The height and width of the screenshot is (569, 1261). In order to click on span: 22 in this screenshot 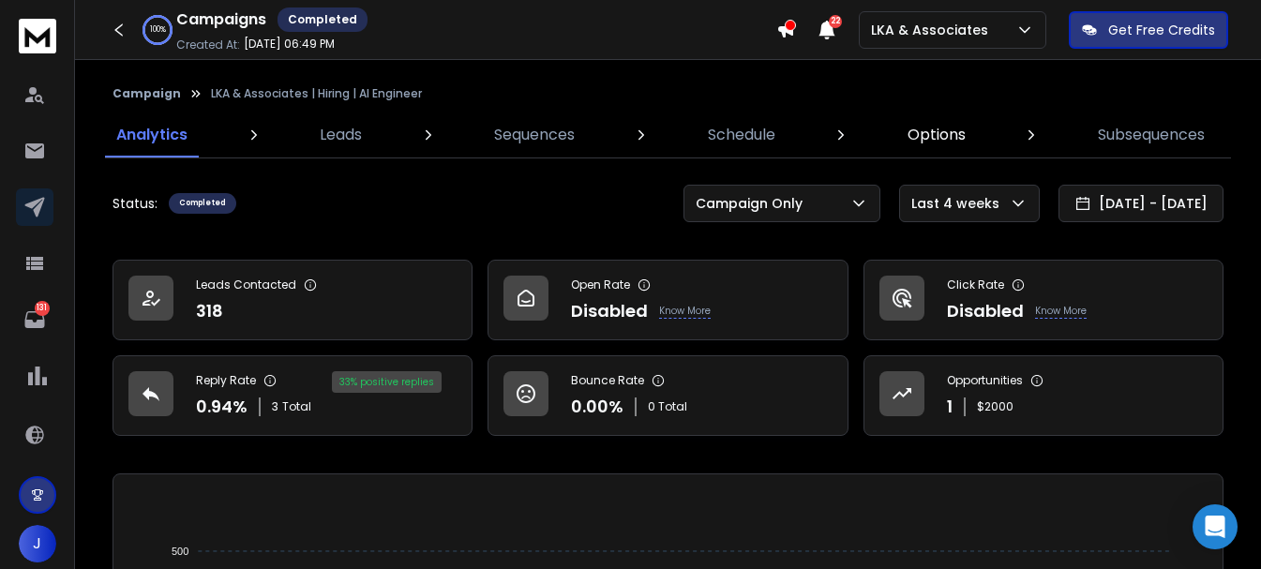, I will do `click(835, 22)`.